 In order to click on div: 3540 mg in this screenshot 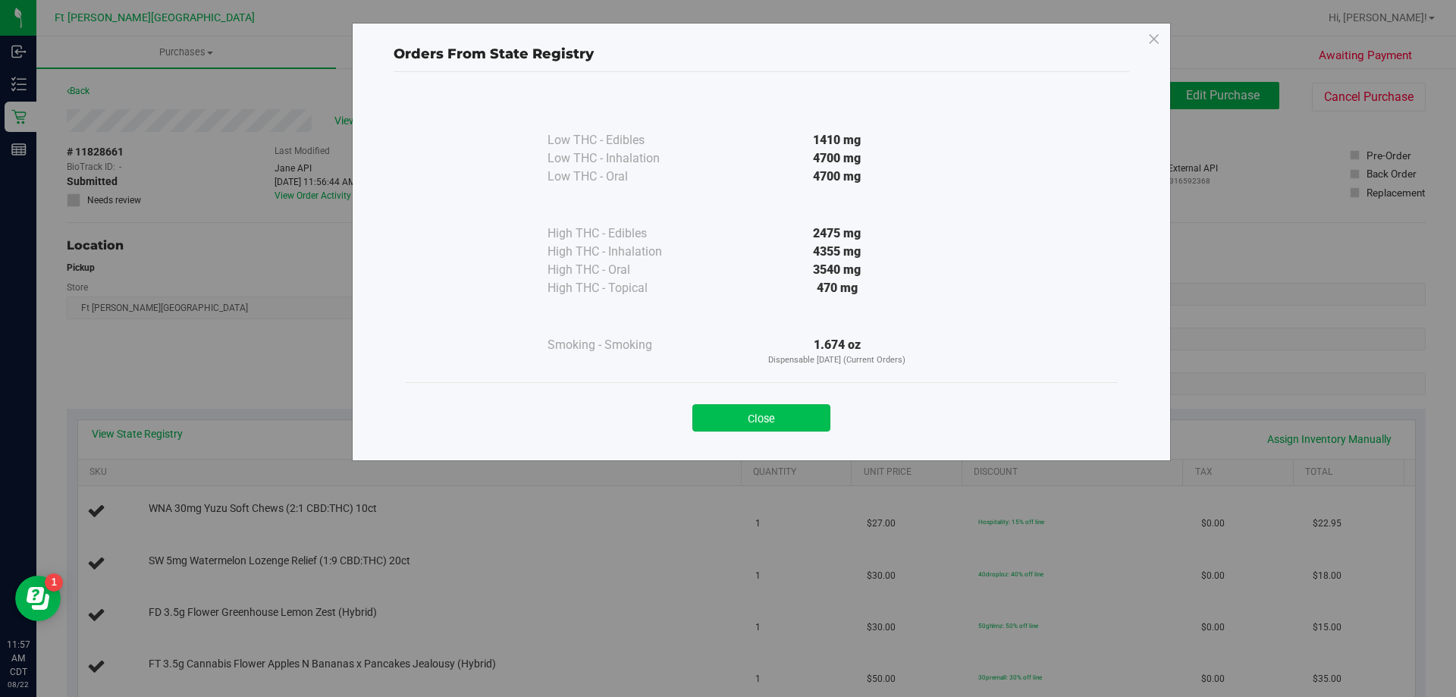, I will do `click(837, 270)`.